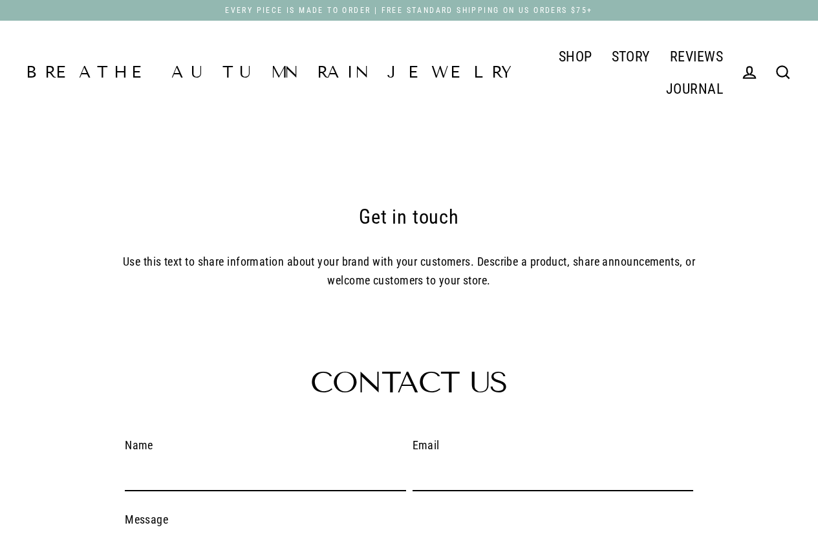  I want to click on a: REVIEWS, so click(697, 56).